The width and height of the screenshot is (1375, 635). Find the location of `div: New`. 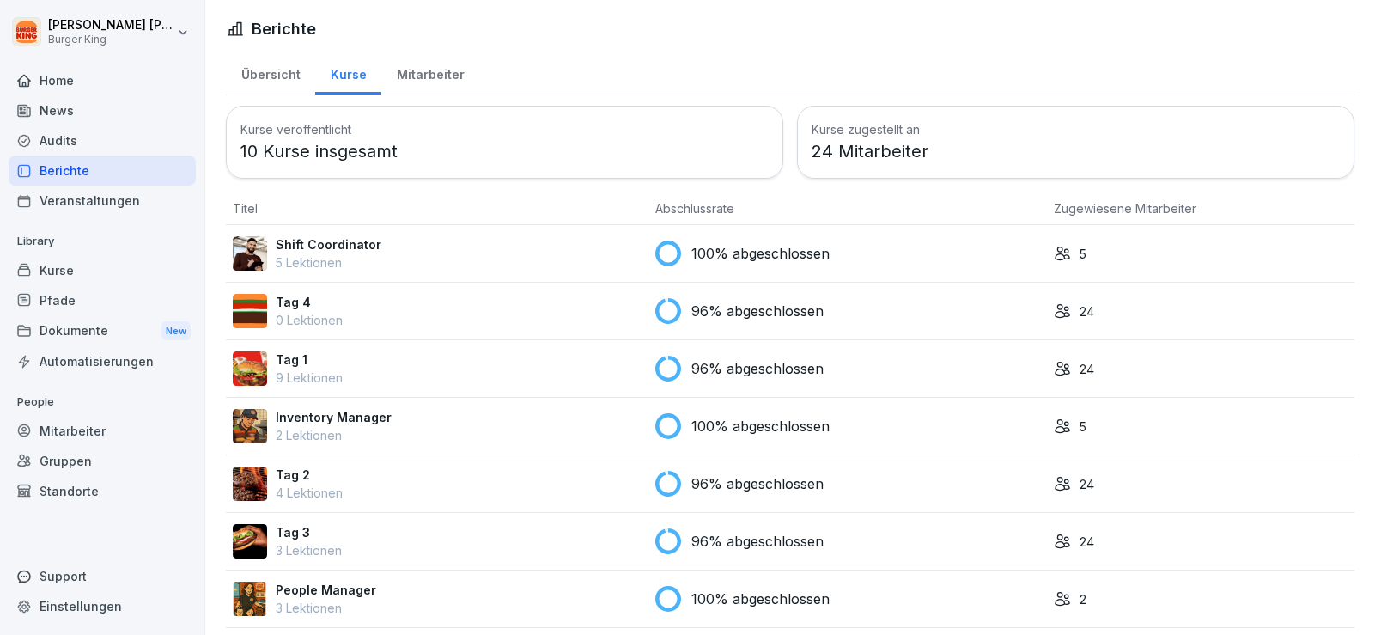

div: New is located at coordinates (176, 331).